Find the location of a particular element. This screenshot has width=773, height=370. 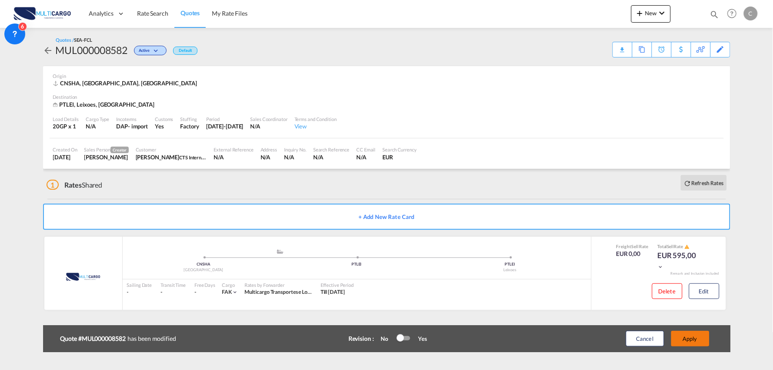

img: 82db67801a5411eeacfdbd8acfa81e61.png is located at coordinates (42, 13).